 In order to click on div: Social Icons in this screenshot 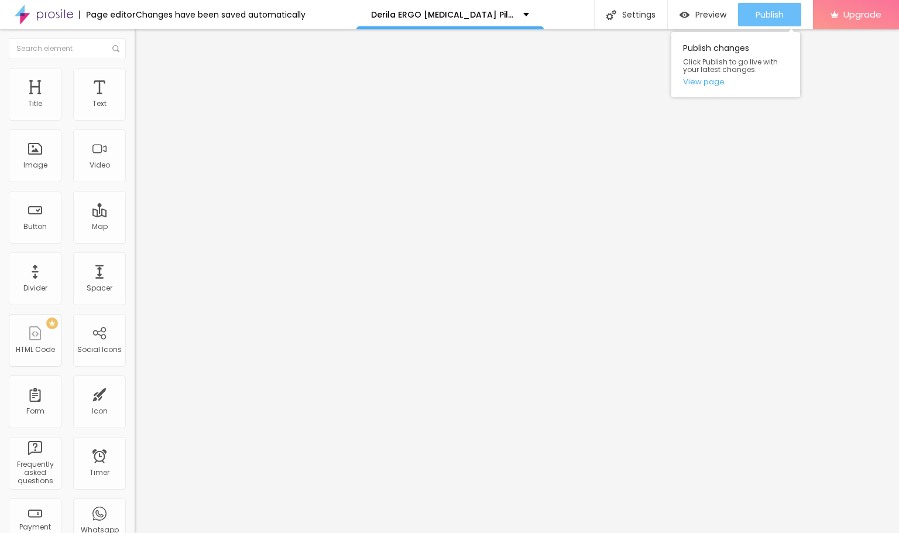, I will do `click(100, 350)`.